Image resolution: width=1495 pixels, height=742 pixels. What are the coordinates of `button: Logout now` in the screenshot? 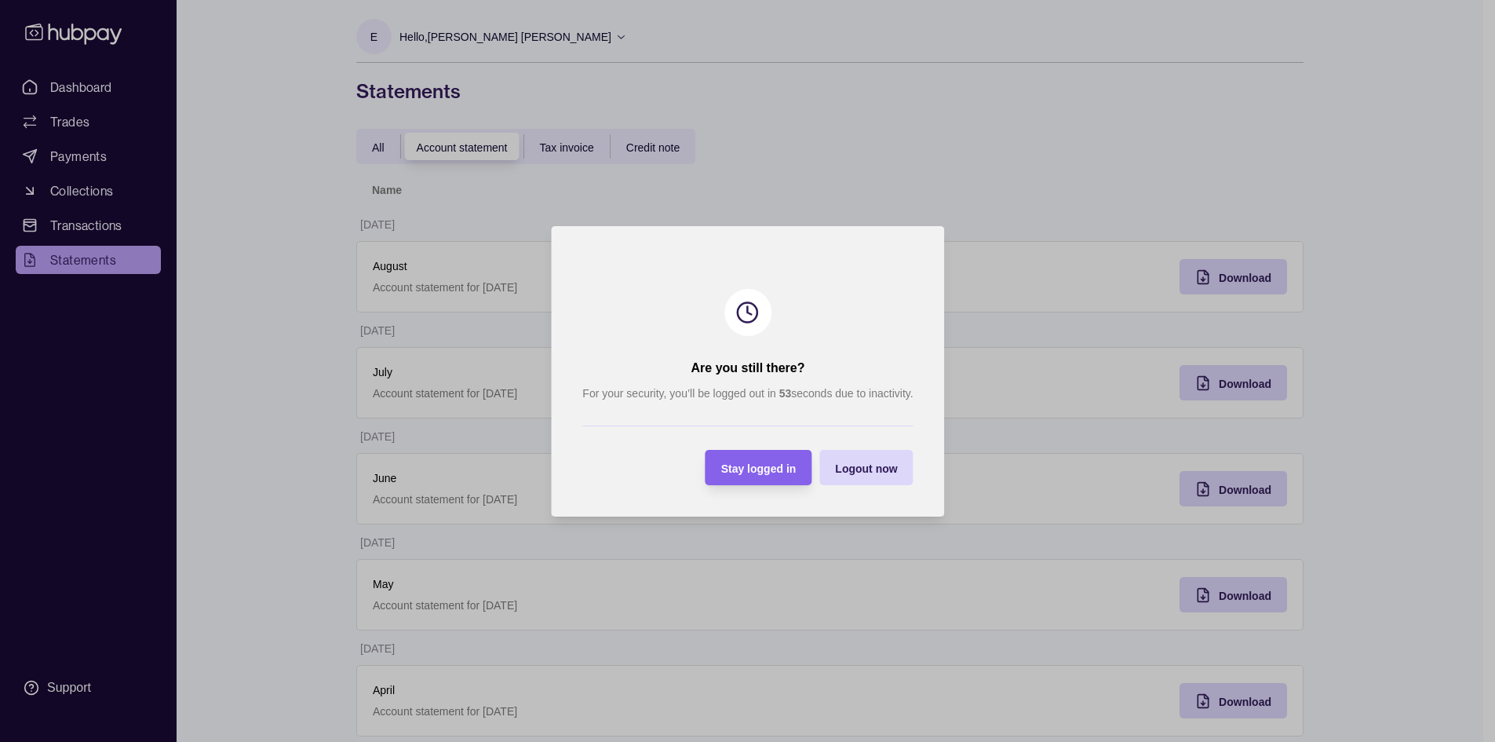 It's located at (866, 467).